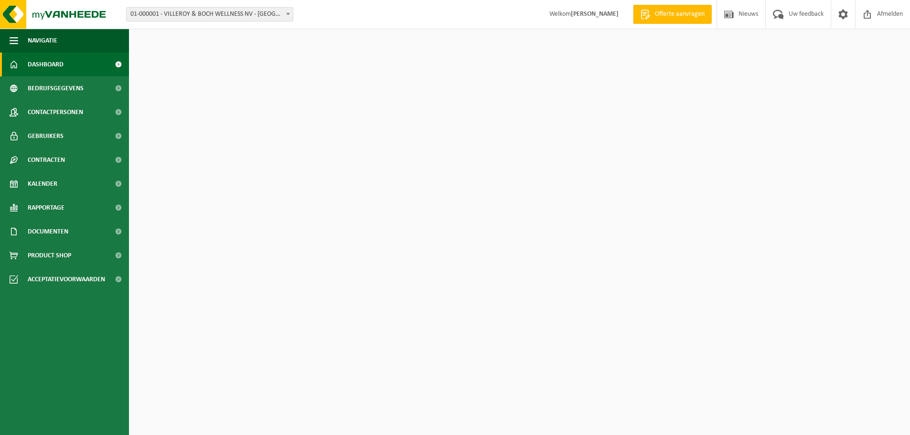 The width and height of the screenshot is (910, 435). I want to click on span: Product Shop, so click(49, 256).